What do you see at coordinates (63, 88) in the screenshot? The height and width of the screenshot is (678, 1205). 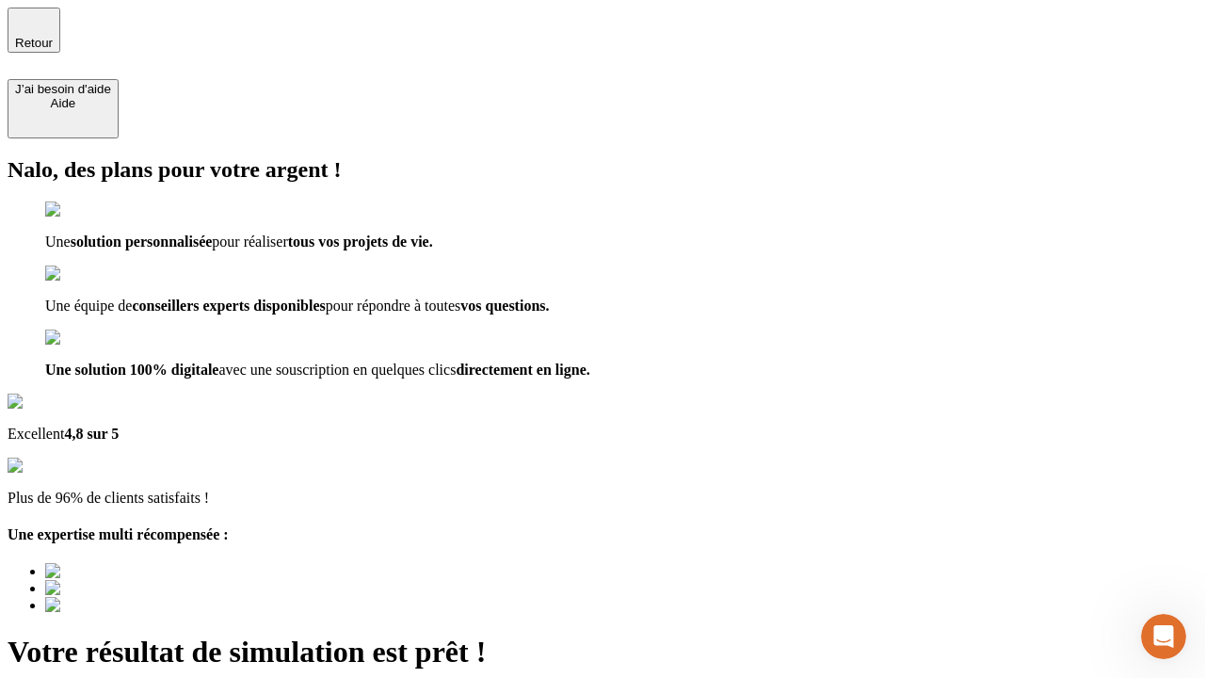 I see `div: J’ai besoin d'aide` at bounding box center [63, 88].